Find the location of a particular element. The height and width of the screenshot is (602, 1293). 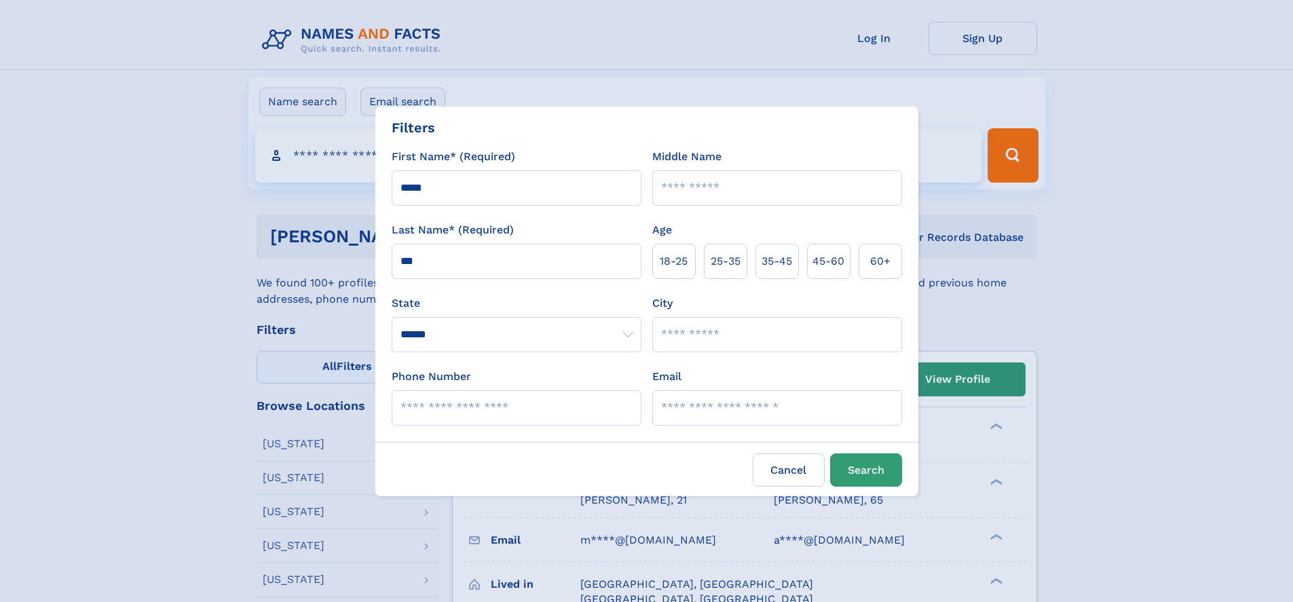

label: Phone Number is located at coordinates (431, 377).